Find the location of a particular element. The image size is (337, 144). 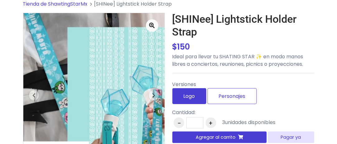

span: Tienda de ShawtingStarMx is located at coordinates (55, 4).